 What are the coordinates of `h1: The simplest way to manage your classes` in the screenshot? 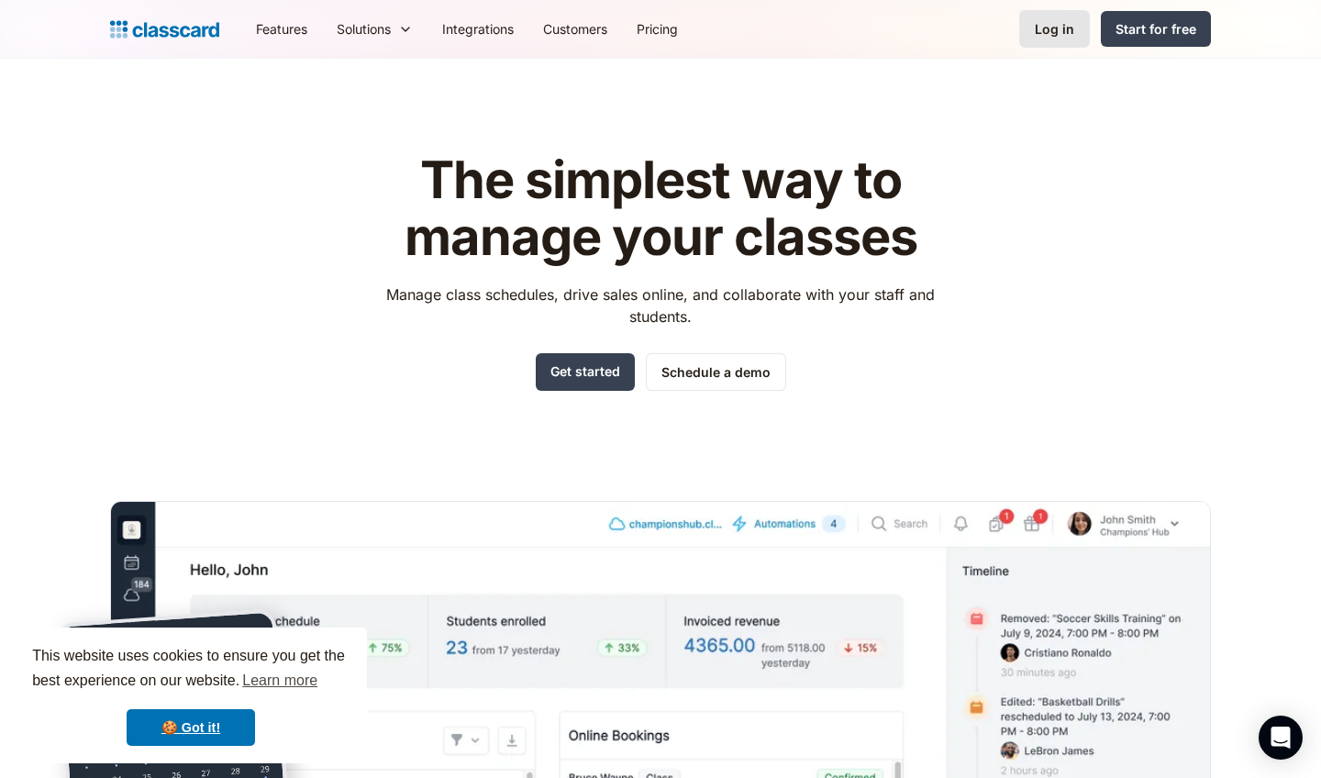 It's located at (661, 208).